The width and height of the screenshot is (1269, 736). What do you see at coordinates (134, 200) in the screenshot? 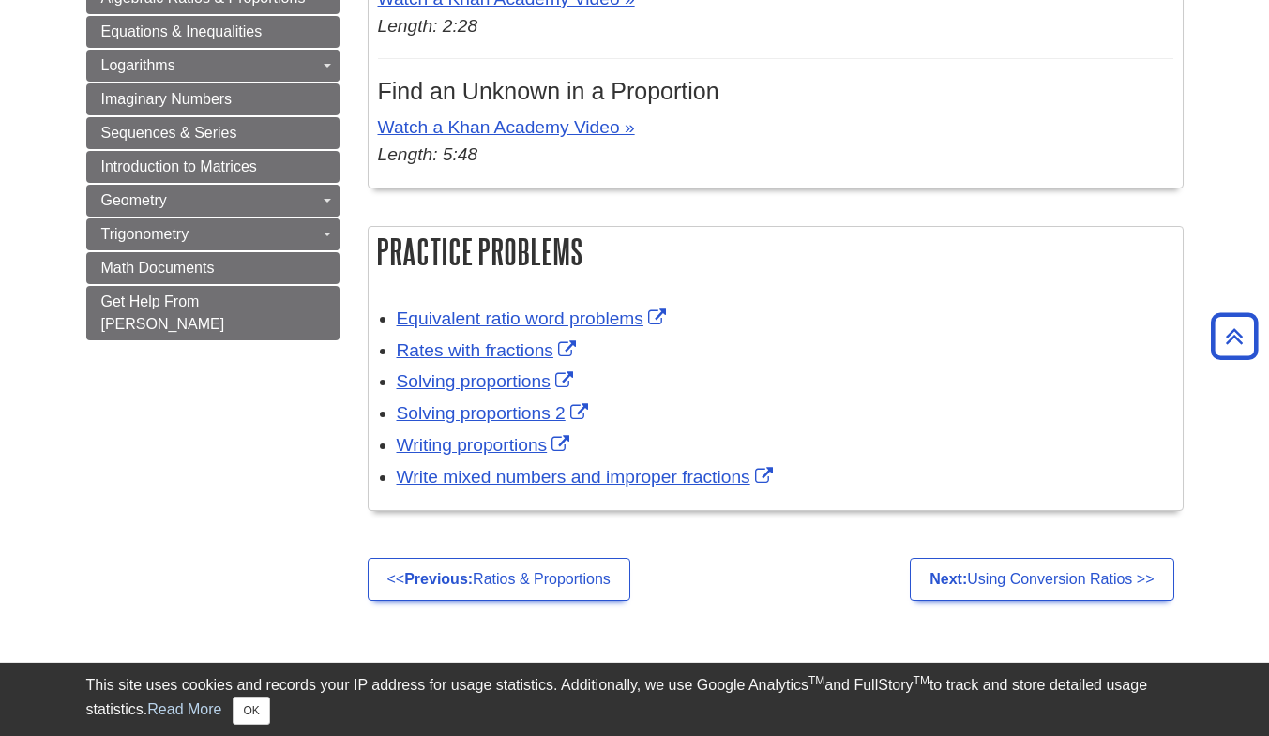
I see `span: Geometry` at bounding box center [134, 200].